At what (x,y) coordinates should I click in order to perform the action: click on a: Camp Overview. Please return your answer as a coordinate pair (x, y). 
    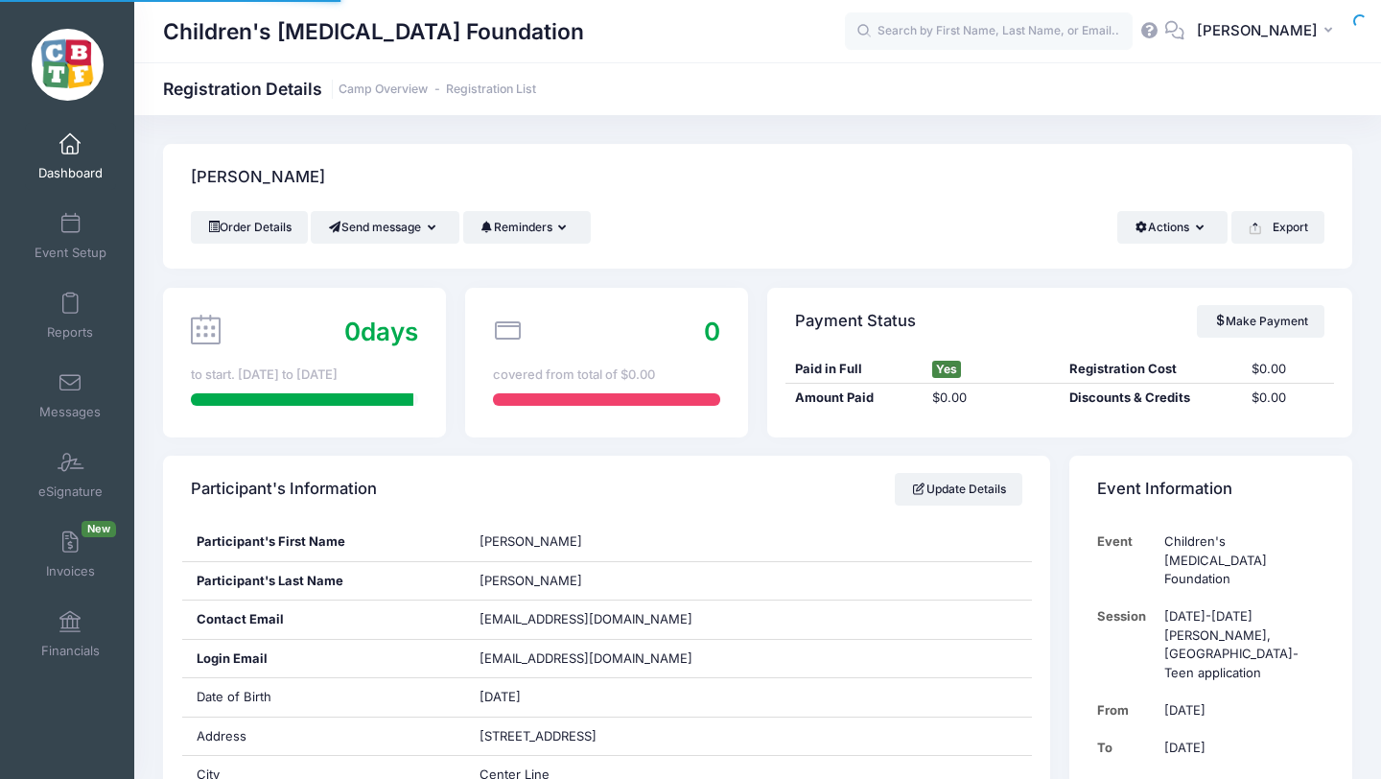
    Looking at the image, I should click on (383, 89).